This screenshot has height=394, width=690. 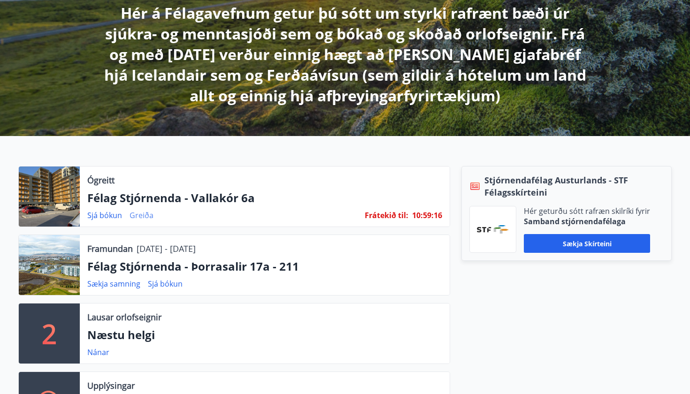 What do you see at coordinates (345, 54) in the screenshot?
I see `p: Hér á Félagavefnum getur þú sótt um styrki rafrænt bæði úr sjúkra- og menntasjóði sem og bókað og...` at bounding box center [345, 54].